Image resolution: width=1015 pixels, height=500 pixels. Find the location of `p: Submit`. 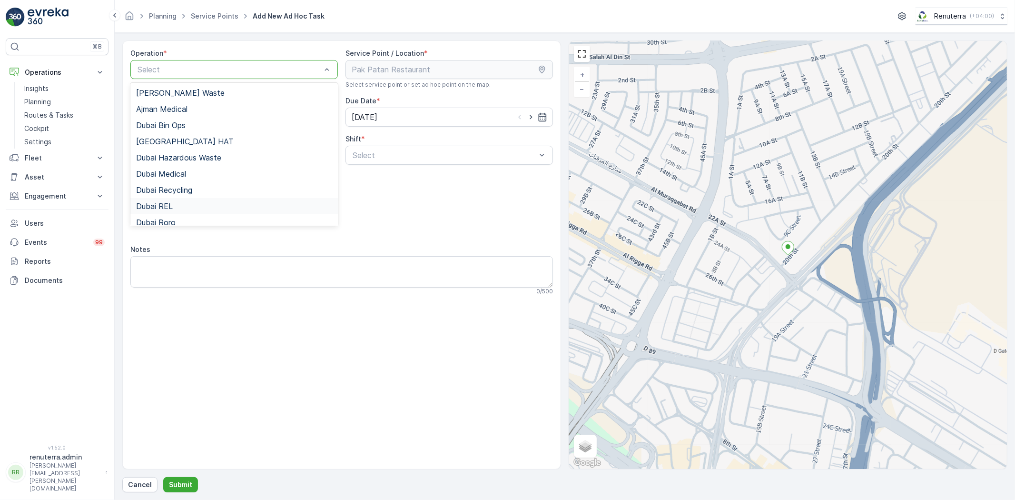

p: Submit is located at coordinates (180, 485).